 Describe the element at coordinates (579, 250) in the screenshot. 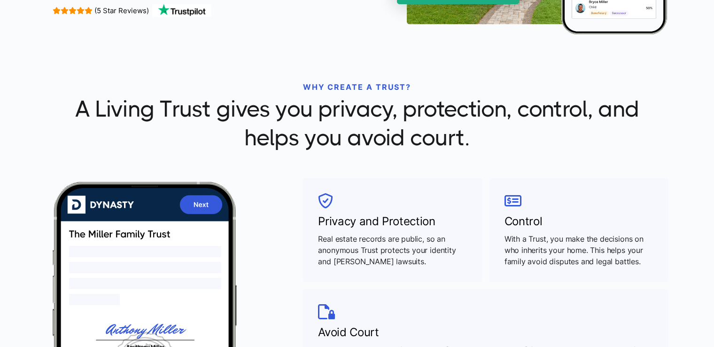

I see `p: With a Trust, you make the decisions on who inherits your home. This helps your family avoid disp...` at that location.